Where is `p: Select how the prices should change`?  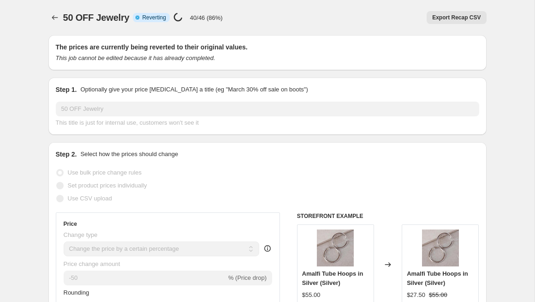 p: Select how the prices should change is located at coordinates (129, 154).